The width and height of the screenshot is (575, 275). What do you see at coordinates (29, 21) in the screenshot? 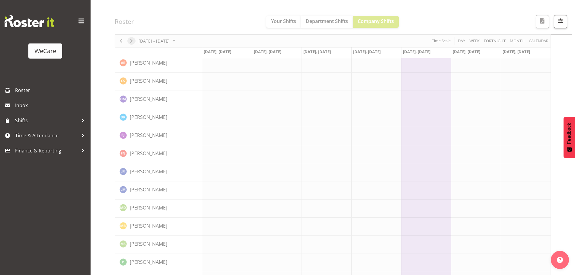
I see `img: Rosterit website logo` at bounding box center [29, 21].